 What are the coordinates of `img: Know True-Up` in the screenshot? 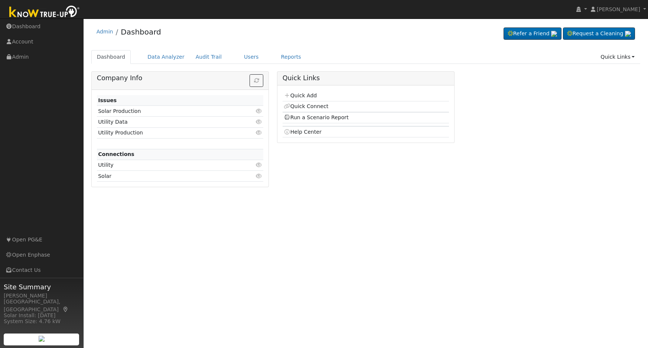 It's located at (45, 12).